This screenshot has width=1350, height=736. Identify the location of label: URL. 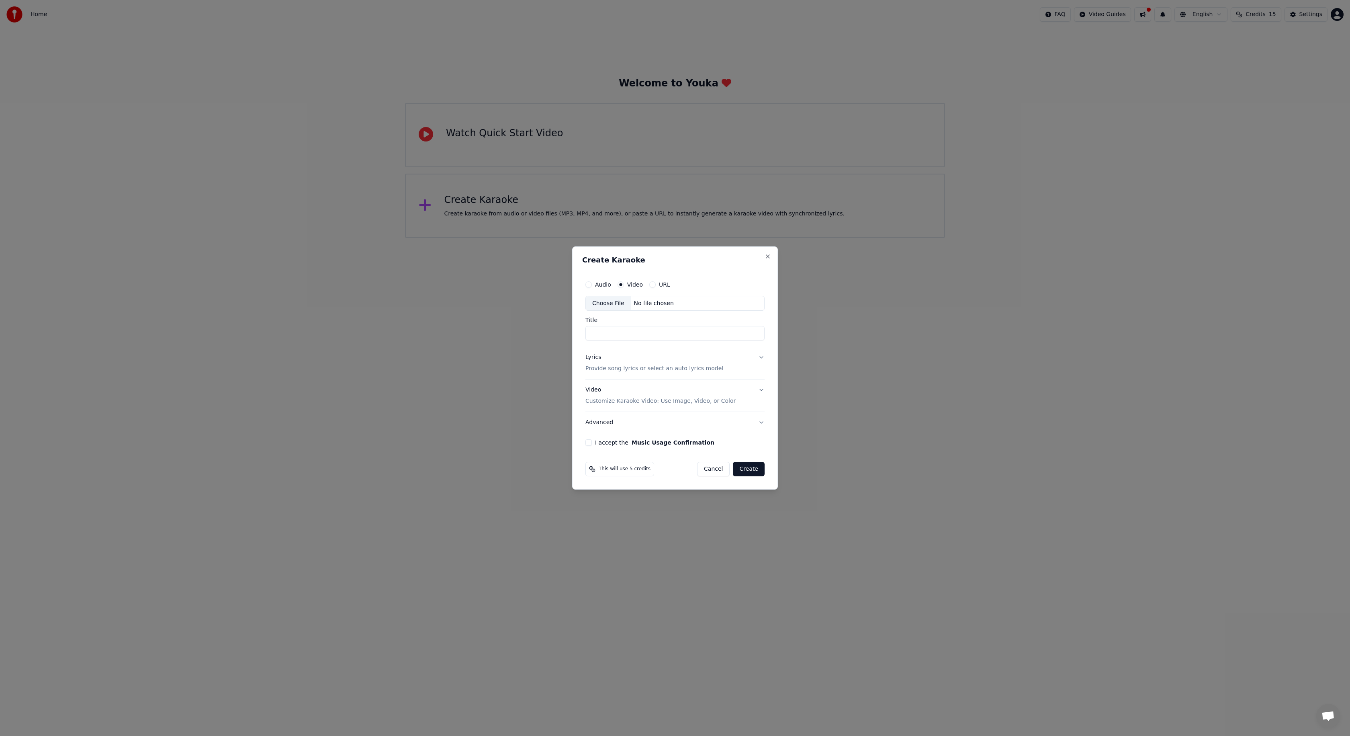
(665, 285).